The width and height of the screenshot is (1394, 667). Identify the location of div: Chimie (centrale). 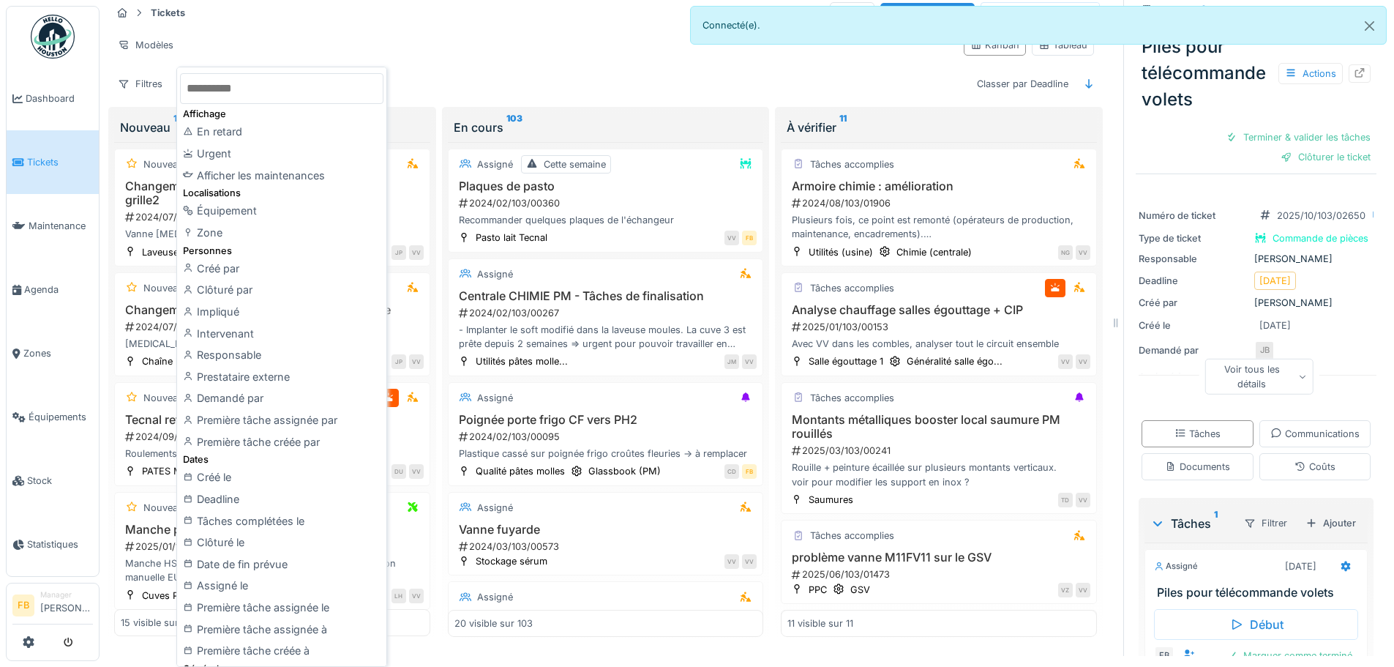
(934, 252).